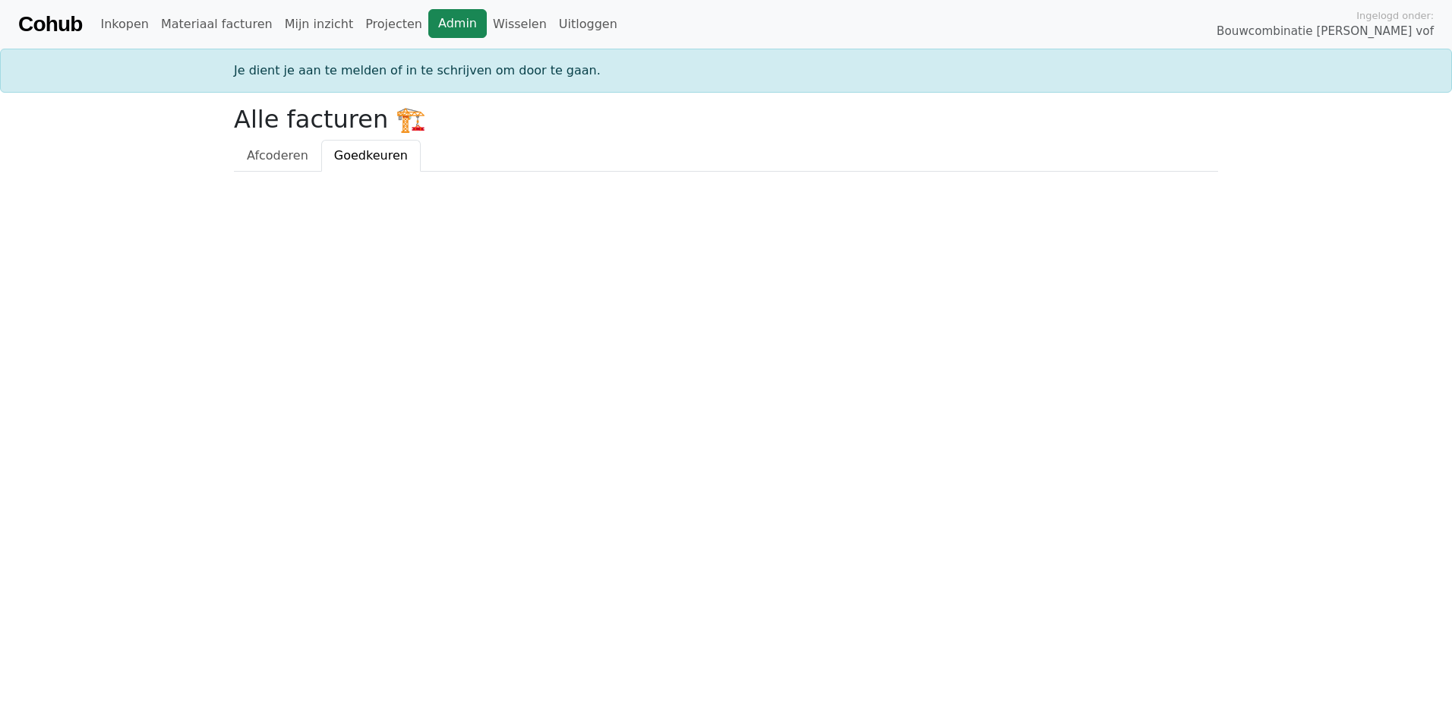  What do you see at coordinates (393, 24) in the screenshot?
I see `a: Projecten` at bounding box center [393, 24].